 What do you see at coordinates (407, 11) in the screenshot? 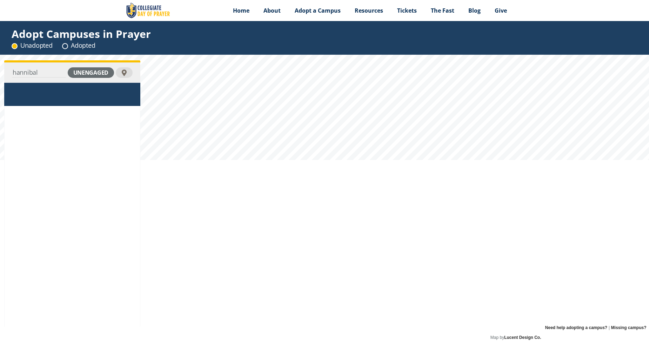
I see `span: Tickets` at bounding box center [407, 11].